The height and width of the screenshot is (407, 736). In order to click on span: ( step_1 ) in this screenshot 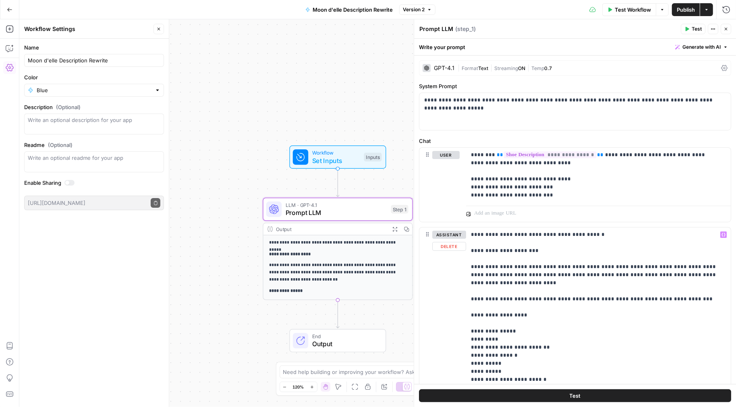, I will do `click(465, 29)`.